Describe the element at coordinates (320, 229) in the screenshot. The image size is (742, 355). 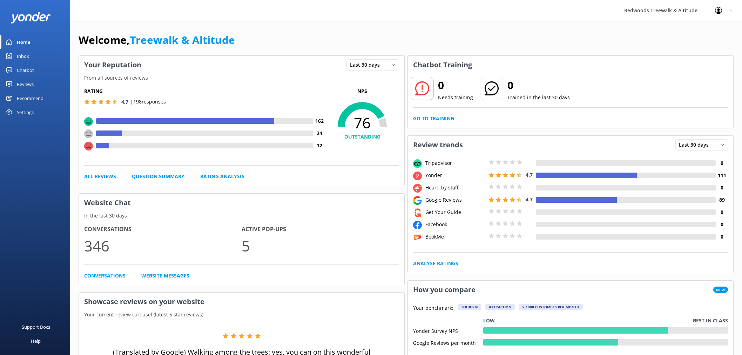
I see `h4: Active Pop-ups` at that location.